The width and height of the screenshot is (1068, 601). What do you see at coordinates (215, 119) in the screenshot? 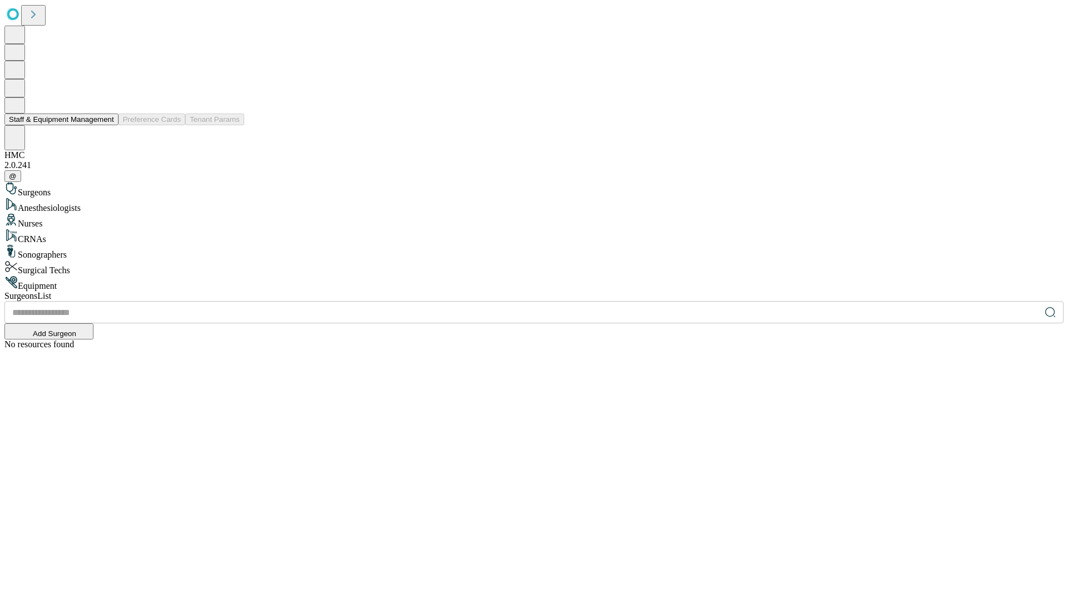
I see `button: Tenant Params` at bounding box center [215, 119].